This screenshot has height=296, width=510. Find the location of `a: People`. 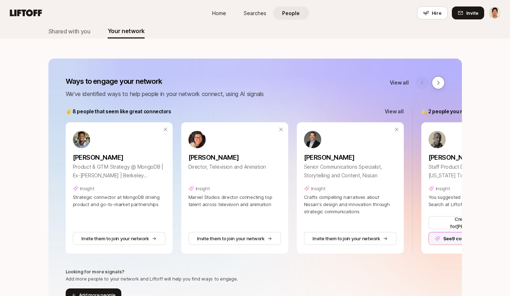

a: People is located at coordinates (291, 13).